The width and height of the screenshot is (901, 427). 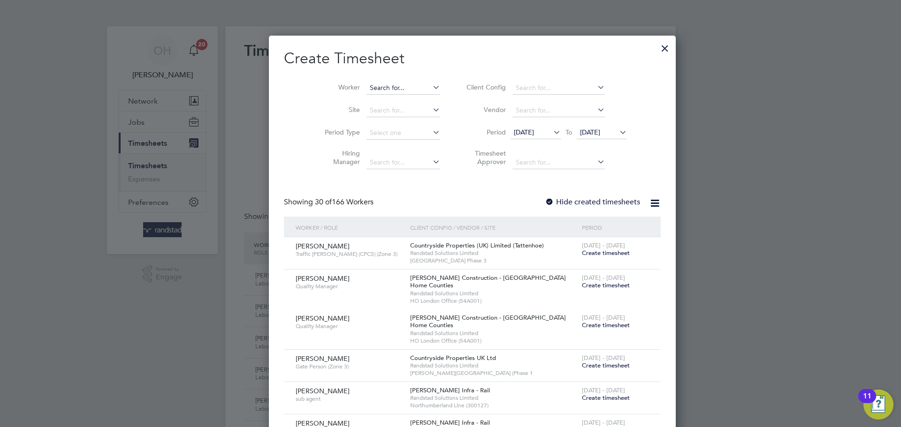 I want to click on span: Countryside Properties (UK) Limited (Tattenhoe), so click(x=477, y=245).